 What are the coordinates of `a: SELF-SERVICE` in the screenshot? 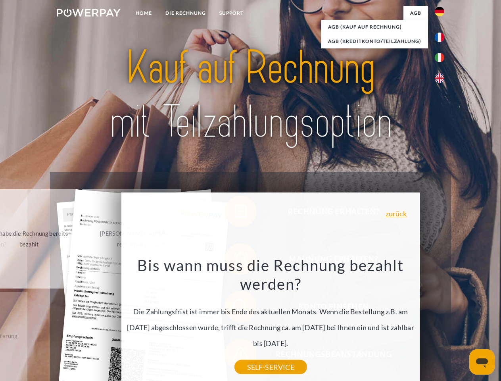 It's located at (270, 367).